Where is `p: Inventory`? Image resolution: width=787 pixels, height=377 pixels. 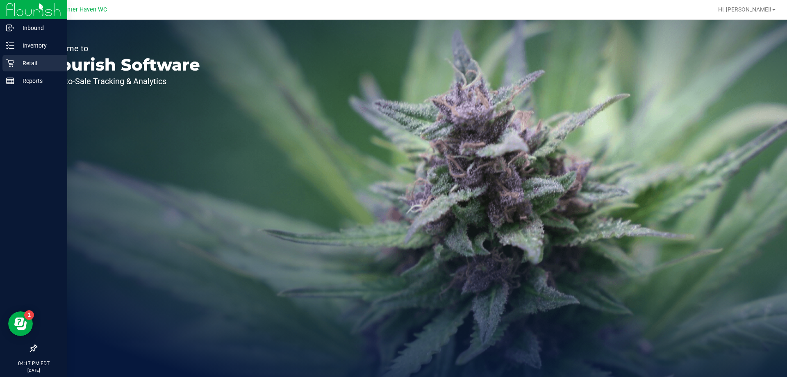 p: Inventory is located at coordinates (39, 45).